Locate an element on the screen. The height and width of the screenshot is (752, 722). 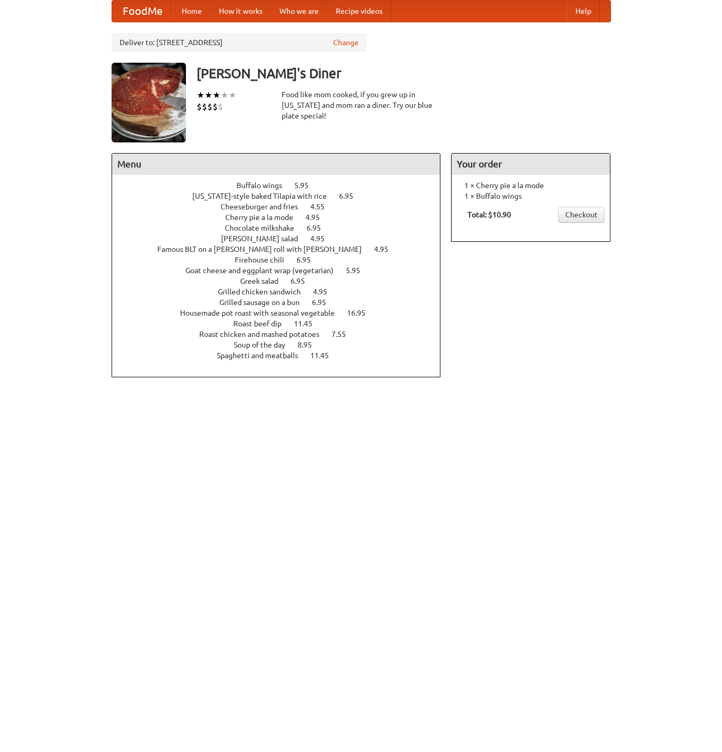
a: Cherry pie a la mode 4.95 is located at coordinates (282, 217).